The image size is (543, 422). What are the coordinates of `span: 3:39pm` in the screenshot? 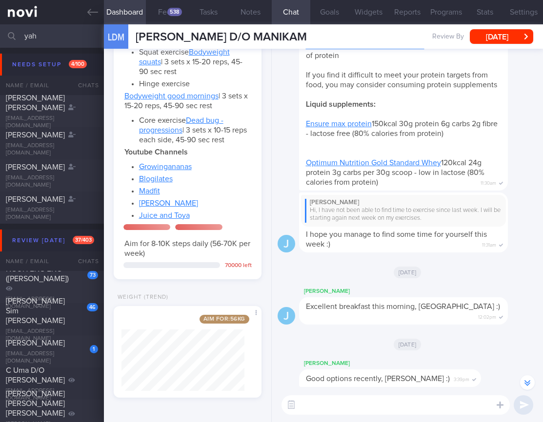 It's located at (461, 378).